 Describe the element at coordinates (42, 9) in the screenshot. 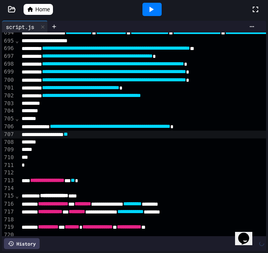

I see `span: Home` at that location.